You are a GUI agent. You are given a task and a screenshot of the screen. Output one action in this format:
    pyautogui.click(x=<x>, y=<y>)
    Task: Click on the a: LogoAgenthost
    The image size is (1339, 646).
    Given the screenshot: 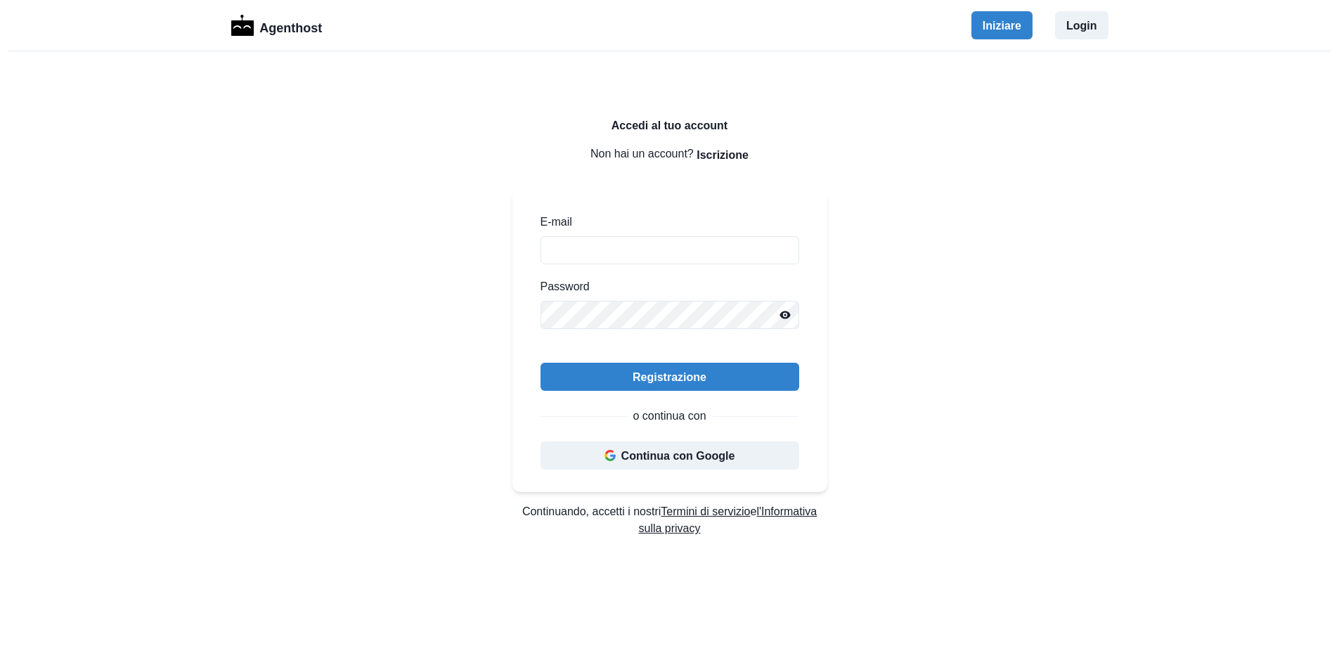 What is the action you would take?
    pyautogui.click(x=277, y=25)
    